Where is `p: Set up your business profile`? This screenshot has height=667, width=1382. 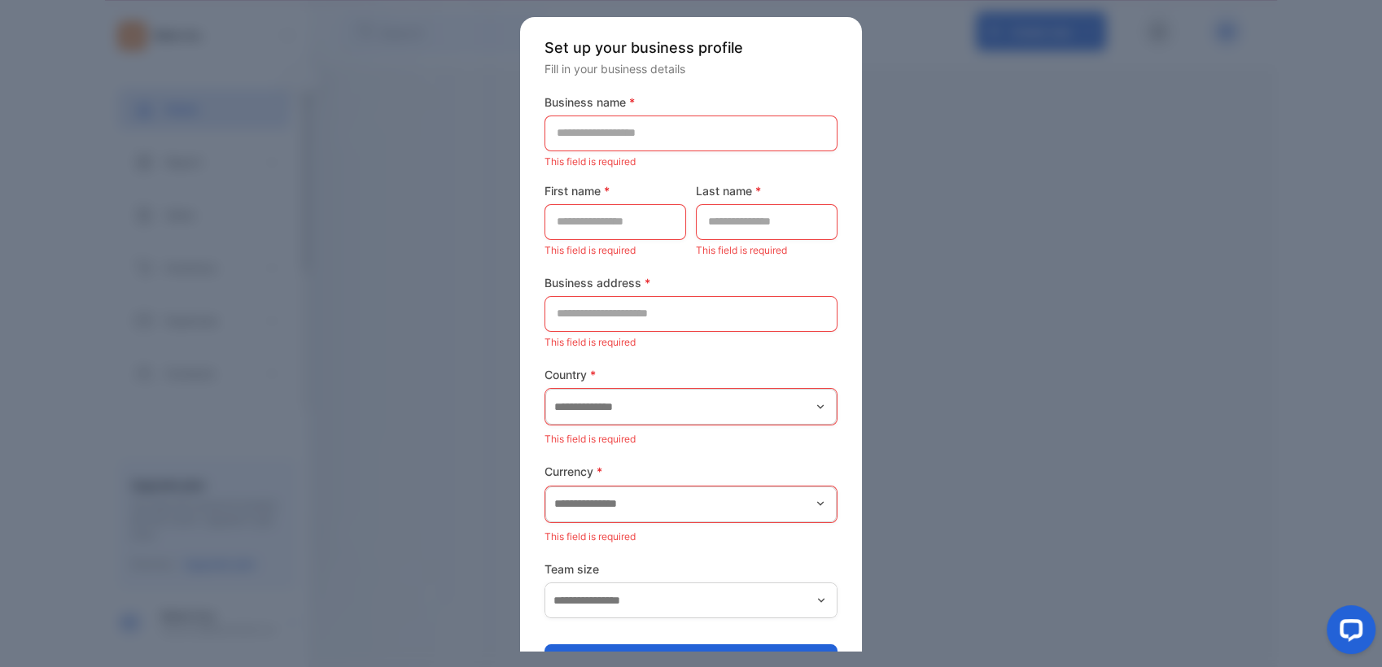 p: Set up your business profile is located at coordinates (691, 47).